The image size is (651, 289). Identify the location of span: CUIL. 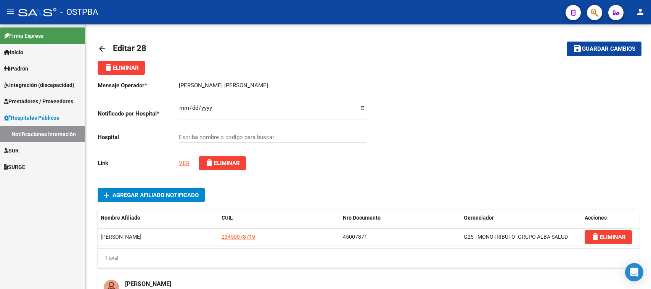
(227, 218).